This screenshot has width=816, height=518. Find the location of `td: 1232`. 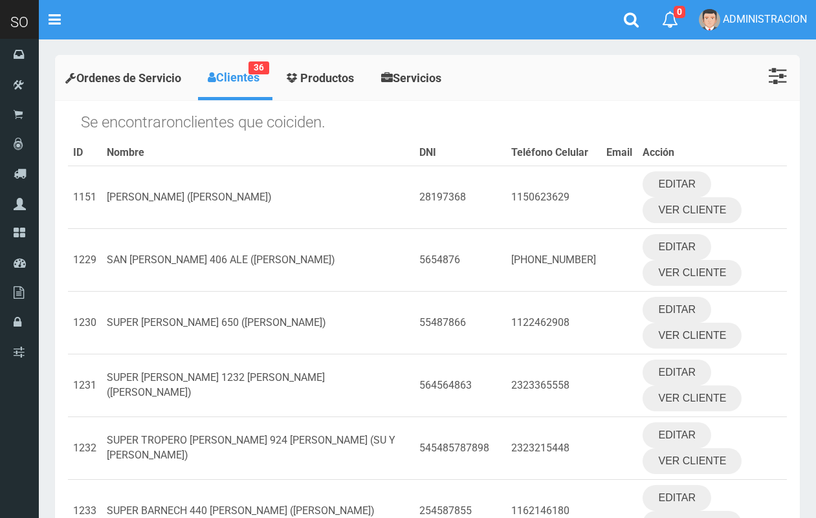

td: 1232 is located at coordinates (85, 448).